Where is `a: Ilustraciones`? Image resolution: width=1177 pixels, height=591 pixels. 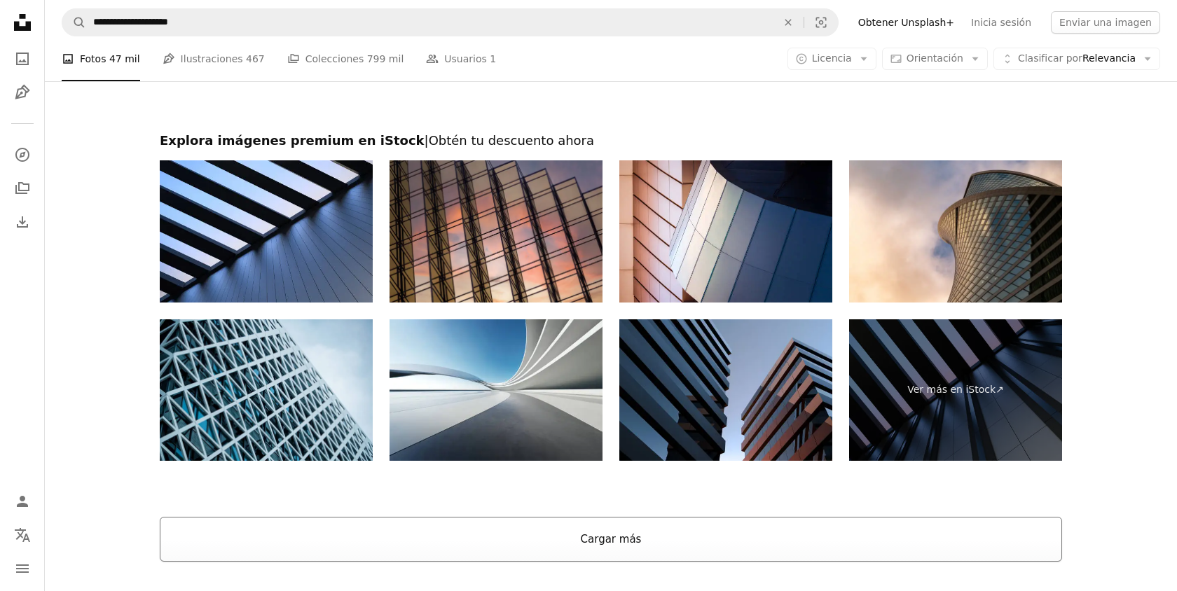
a: Ilustraciones is located at coordinates (22, 92).